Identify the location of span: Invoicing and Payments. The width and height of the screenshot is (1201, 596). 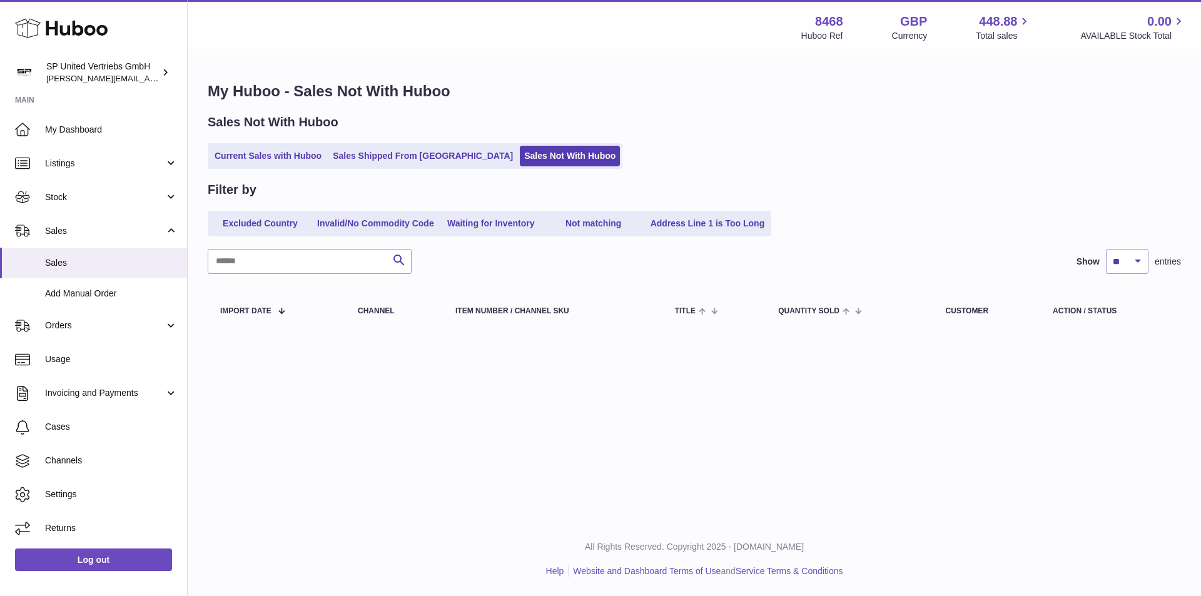
(104, 393).